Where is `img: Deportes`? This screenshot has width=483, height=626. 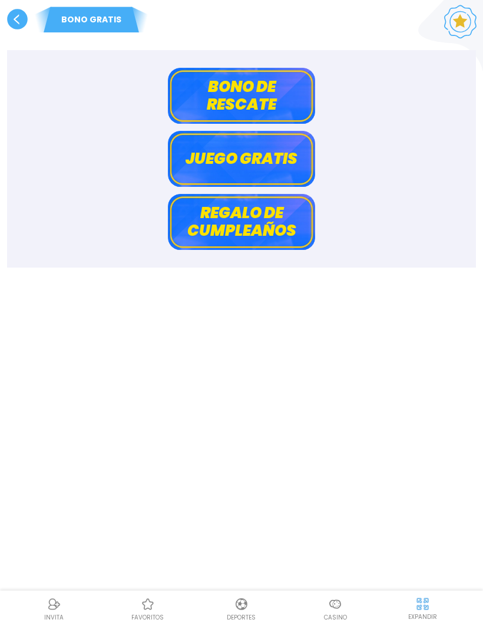 img: Deportes is located at coordinates (242, 604).